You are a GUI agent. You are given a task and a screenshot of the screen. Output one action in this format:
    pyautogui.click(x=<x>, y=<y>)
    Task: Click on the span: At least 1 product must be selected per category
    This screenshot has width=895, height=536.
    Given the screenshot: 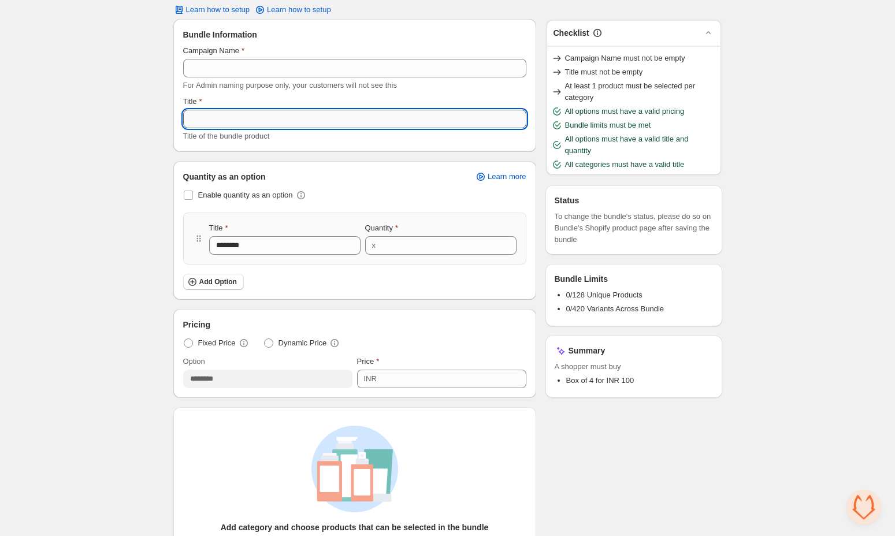 What is the action you would take?
    pyautogui.click(x=641, y=92)
    